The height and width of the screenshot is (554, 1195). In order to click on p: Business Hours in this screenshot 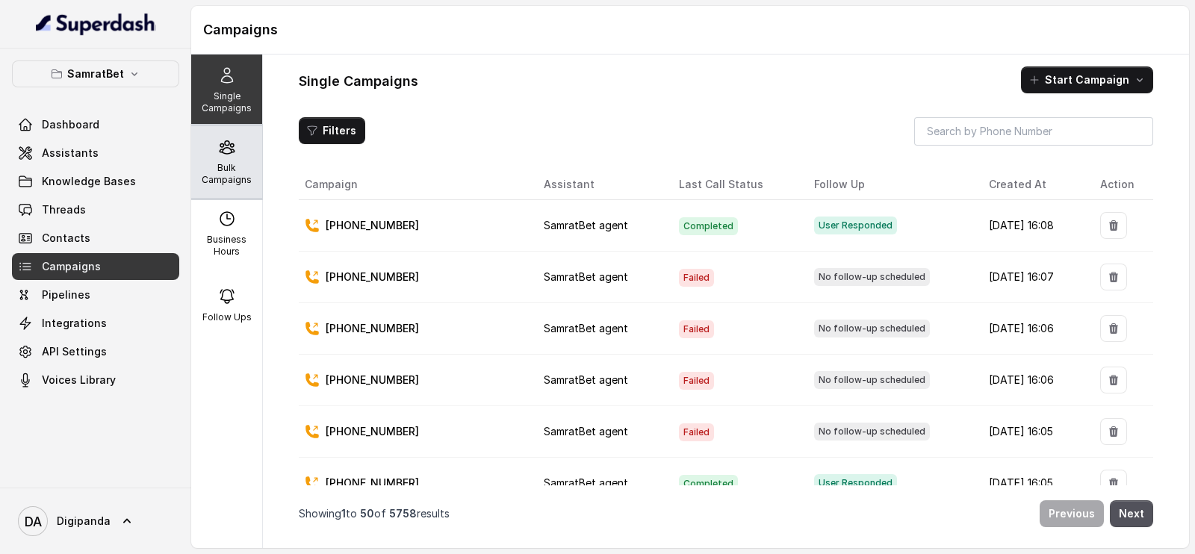, I will do `click(226, 246)`.